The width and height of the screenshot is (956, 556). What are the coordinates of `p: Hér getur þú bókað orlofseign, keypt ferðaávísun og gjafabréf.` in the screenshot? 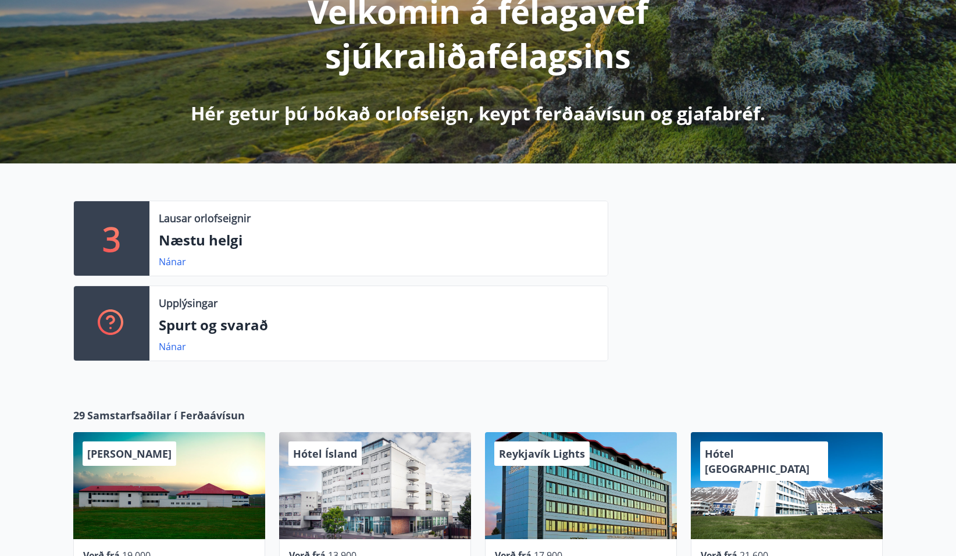 It's located at (478, 113).